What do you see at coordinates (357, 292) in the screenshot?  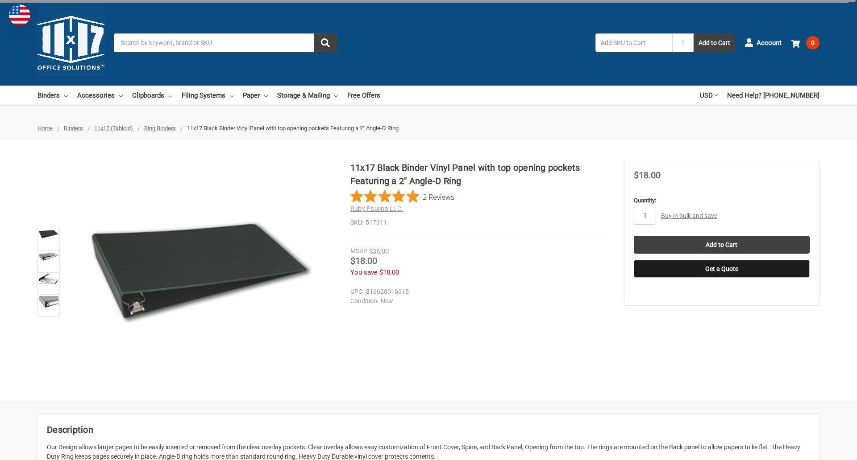 I see `dt: UPC:` at bounding box center [357, 292].